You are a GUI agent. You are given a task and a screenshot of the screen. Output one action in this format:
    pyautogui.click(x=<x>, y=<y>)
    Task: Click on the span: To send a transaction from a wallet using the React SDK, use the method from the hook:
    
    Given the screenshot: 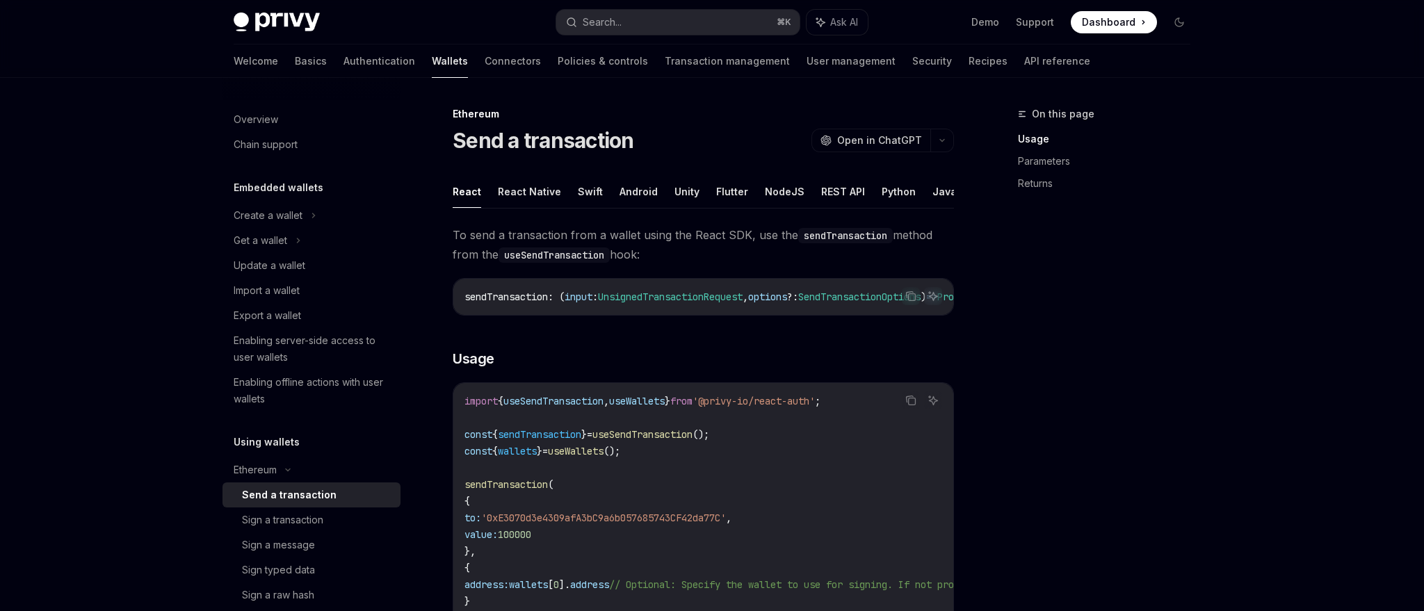 What is the action you would take?
    pyautogui.click(x=703, y=245)
    